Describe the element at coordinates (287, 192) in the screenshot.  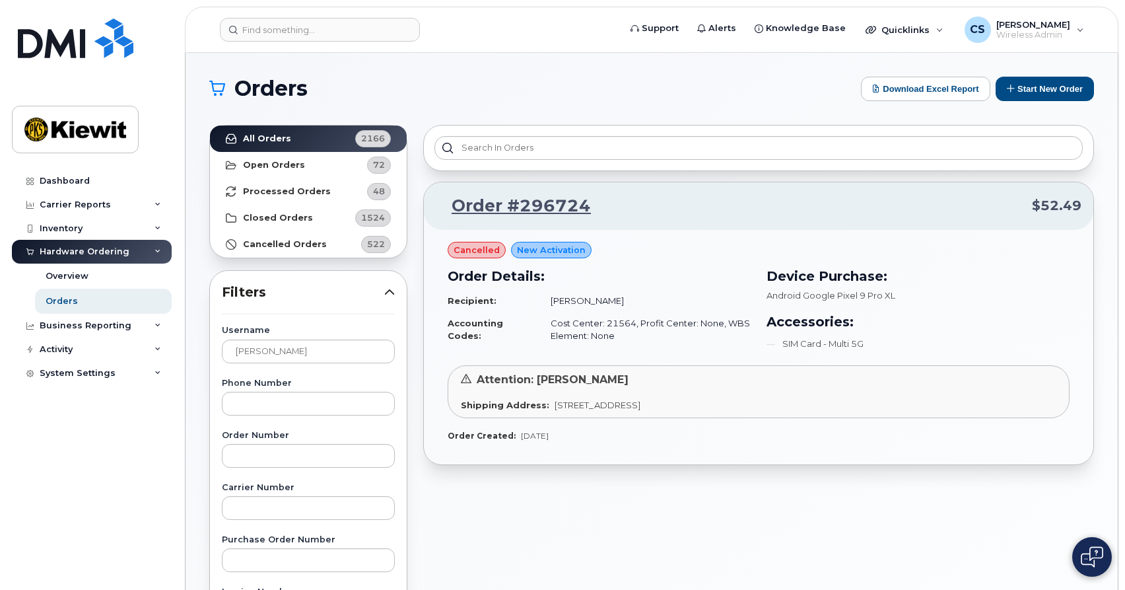
I see `strong: Processed Orders` at that location.